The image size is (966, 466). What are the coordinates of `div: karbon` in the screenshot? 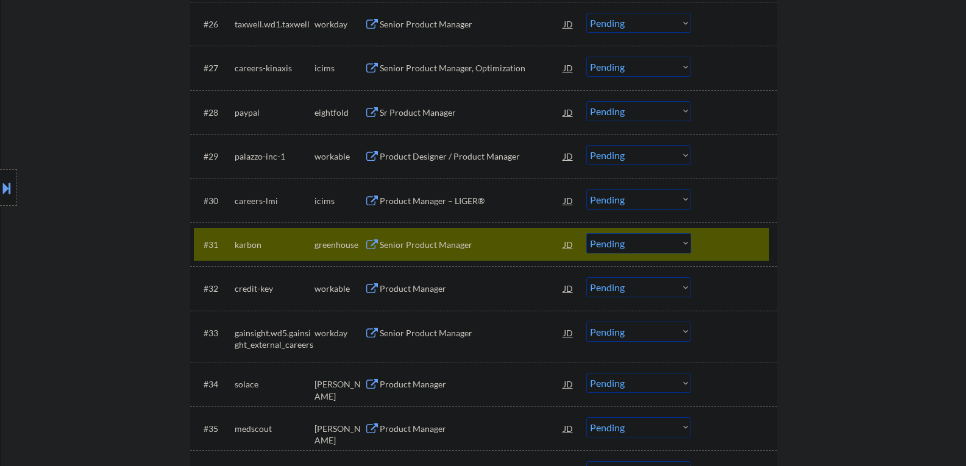 It's located at (274, 245).